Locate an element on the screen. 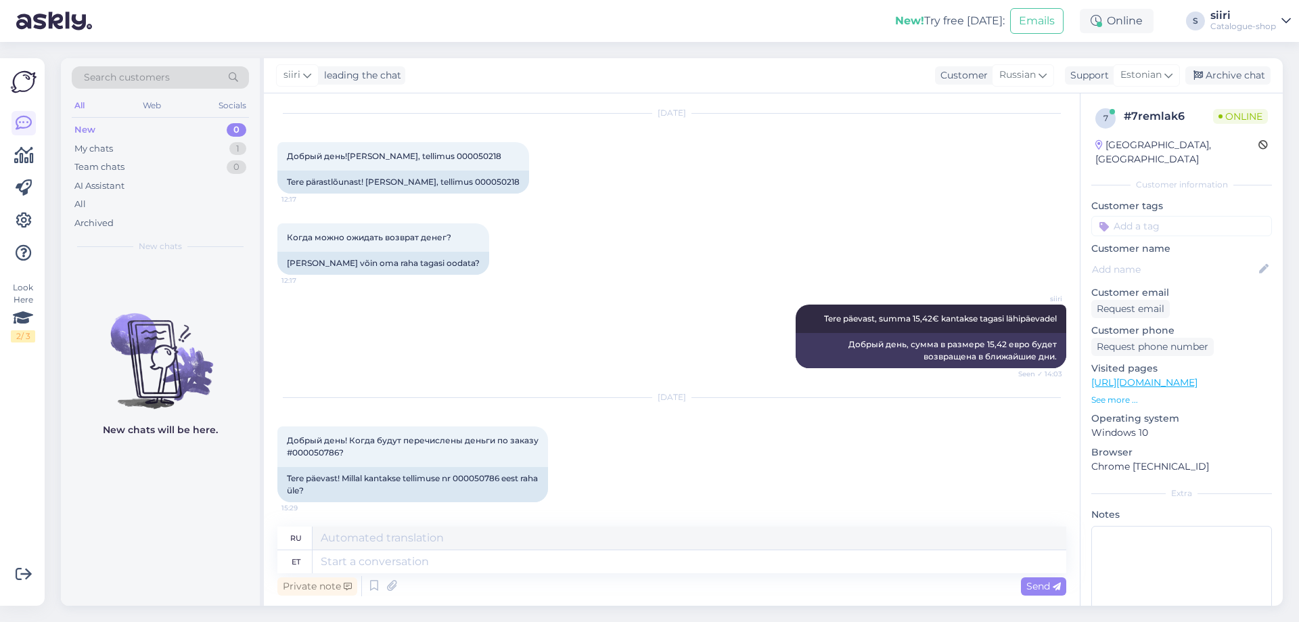  p: Operating system is located at coordinates (1181, 418).